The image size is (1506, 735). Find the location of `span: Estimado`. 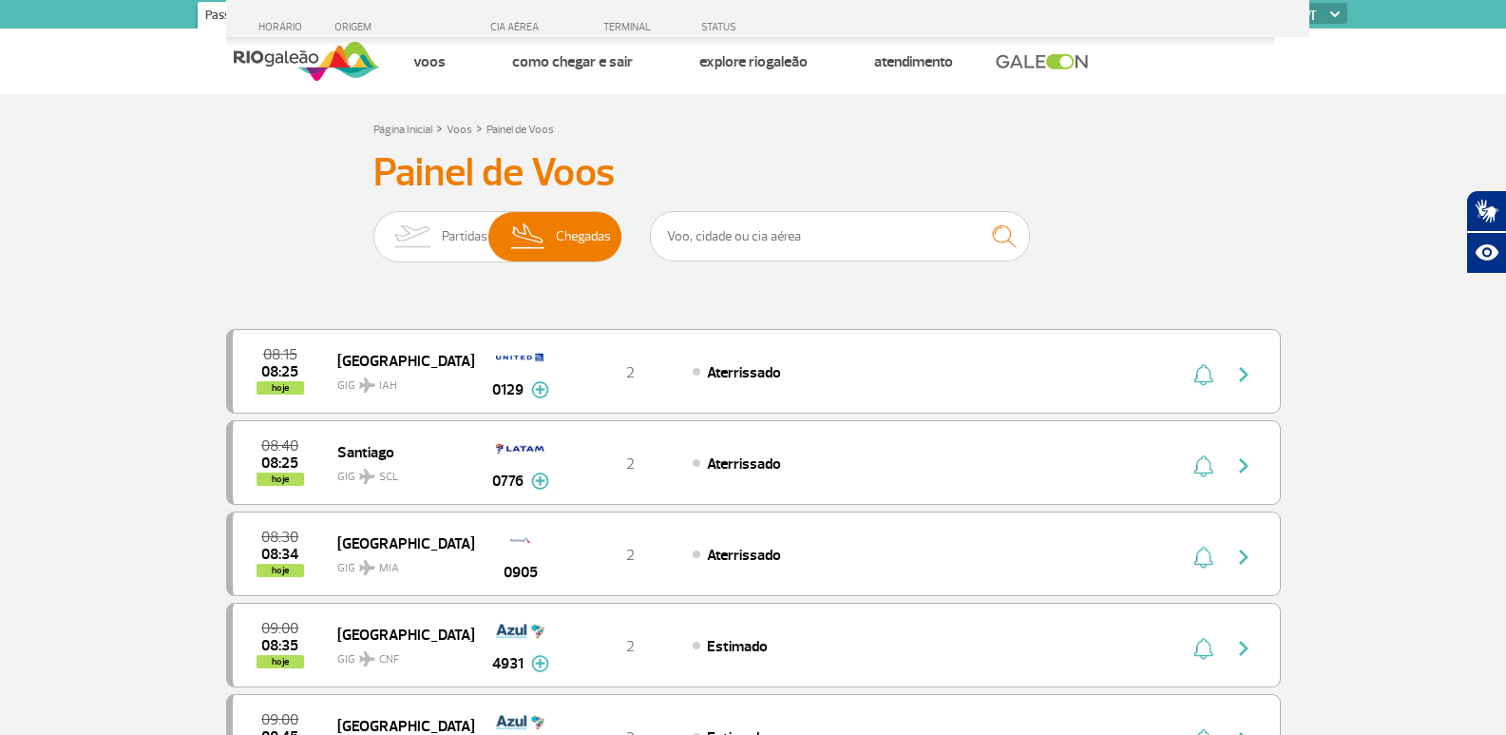

span: Estimado is located at coordinates (737, 646).